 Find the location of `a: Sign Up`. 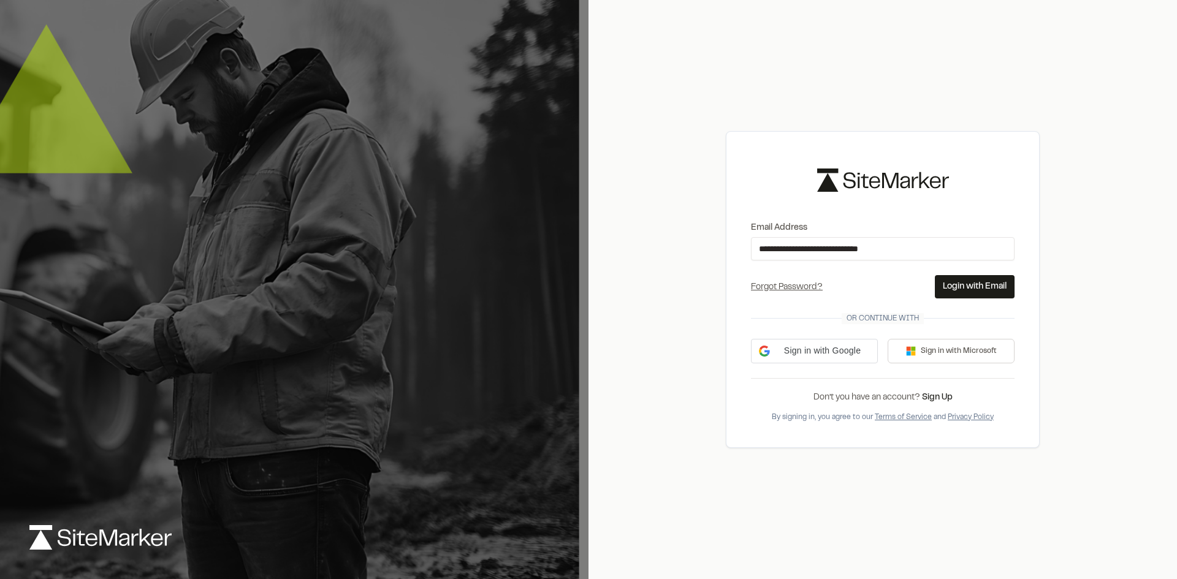

a: Sign Up is located at coordinates (938, 398).